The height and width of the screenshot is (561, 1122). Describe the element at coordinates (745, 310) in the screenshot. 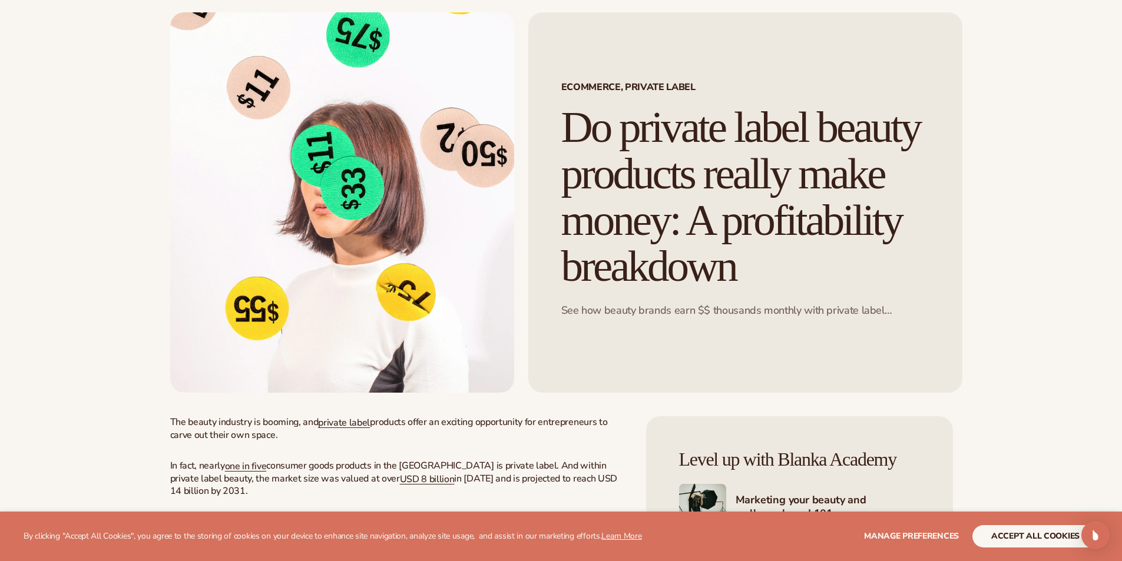

I see `p: See how beauty brands earn $$ thousands monthly with private label products.` at that location.